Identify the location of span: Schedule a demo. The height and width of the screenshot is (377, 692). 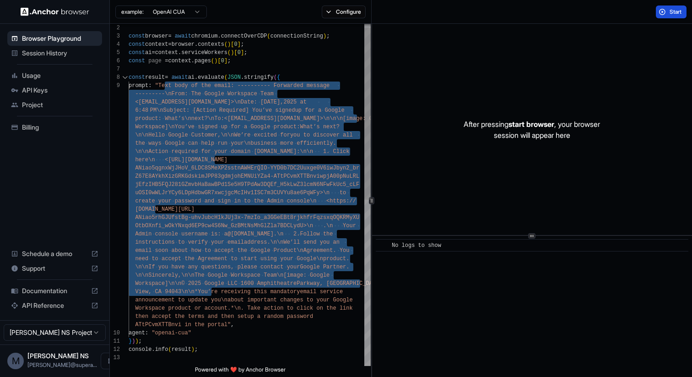
(54, 254).